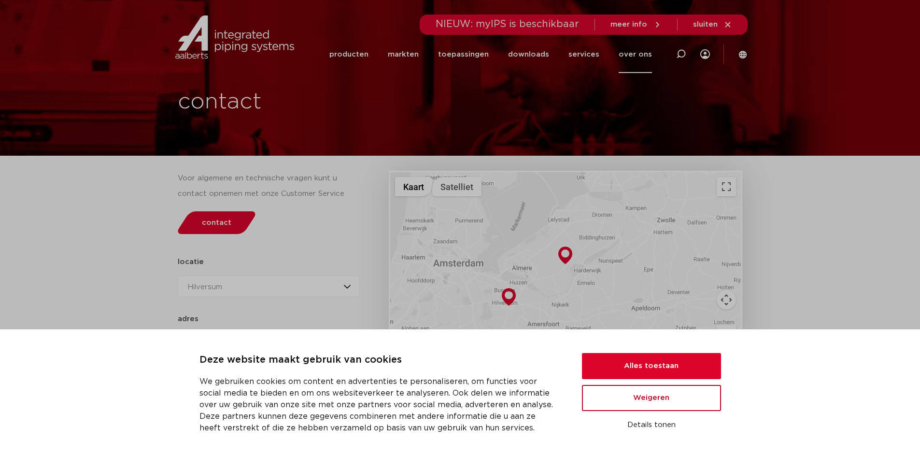 Image resolution: width=920 pixels, height=457 pixels. I want to click on div: Voor algemene en technische vragen kunt u contact opnemen met onze Customer Service, so click(269, 186).